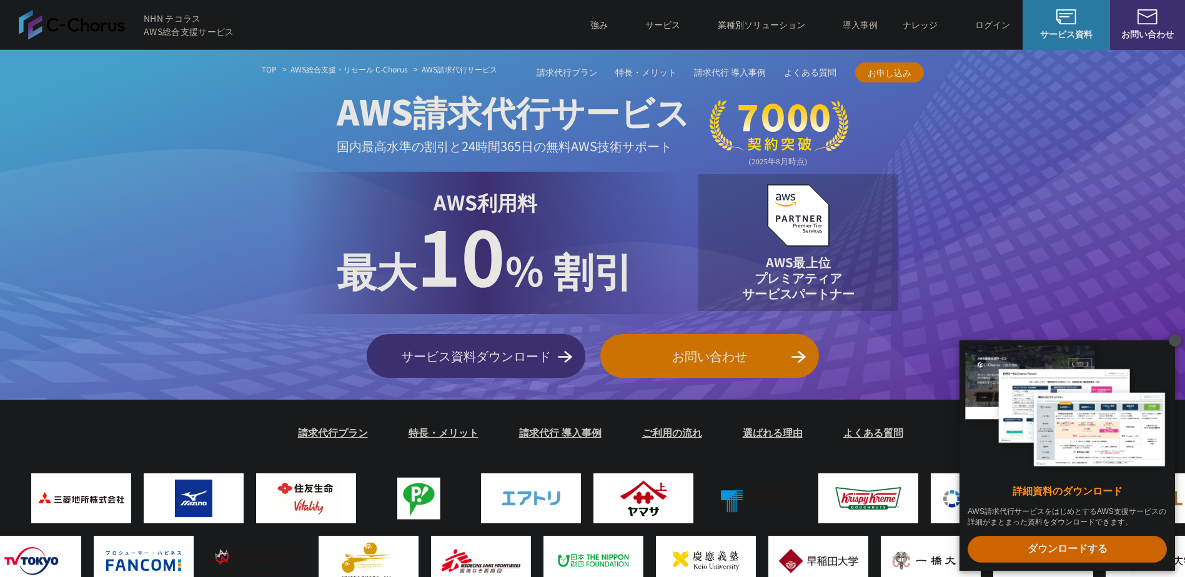 The height and width of the screenshot is (577, 1185). What do you see at coordinates (926, 24) in the screenshot?
I see `p: ナレッジ` at bounding box center [926, 24].